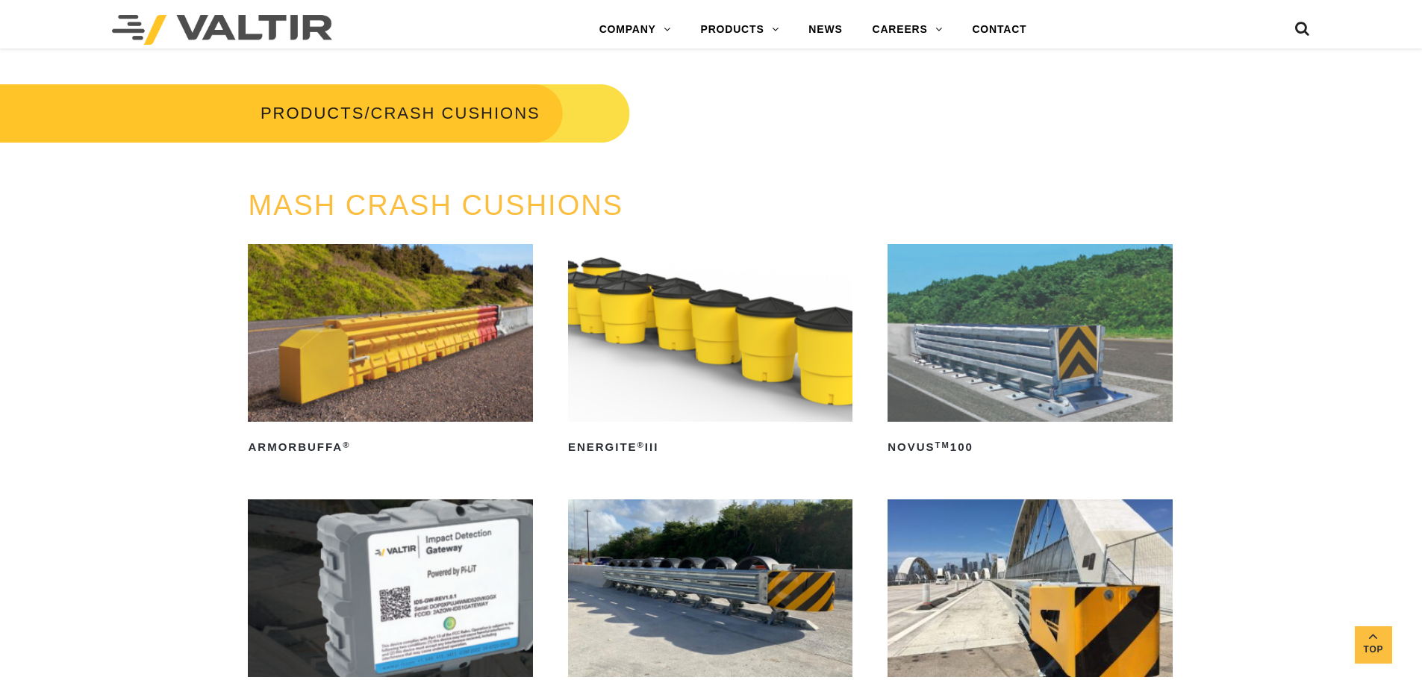  Describe the element at coordinates (710, 351) in the screenshot. I see `a: ENERGITE®III` at that location.